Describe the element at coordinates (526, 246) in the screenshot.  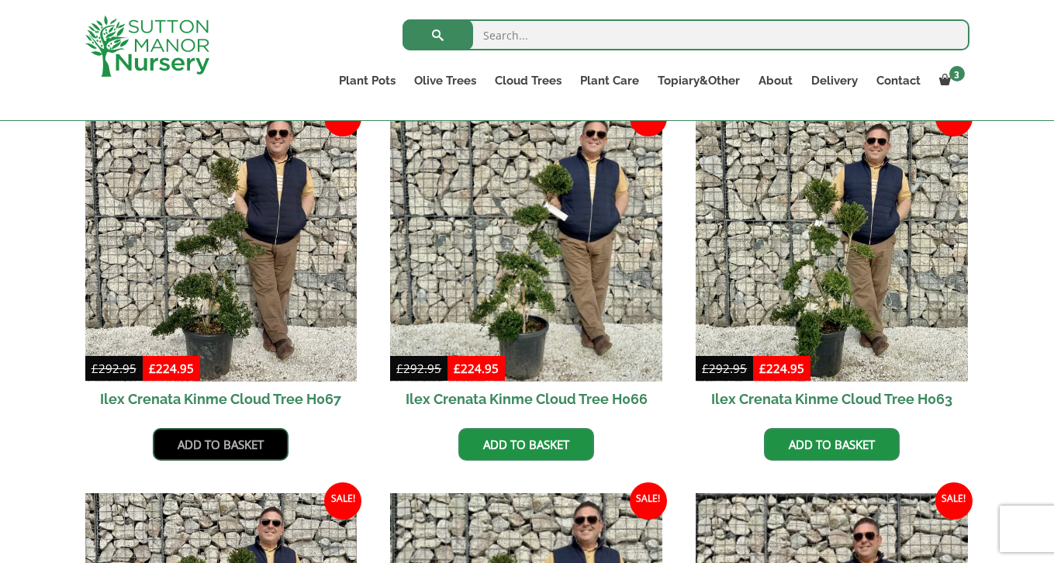
I see `img: Ilex Crenata Kinme Cloud Tree H066` at that location.